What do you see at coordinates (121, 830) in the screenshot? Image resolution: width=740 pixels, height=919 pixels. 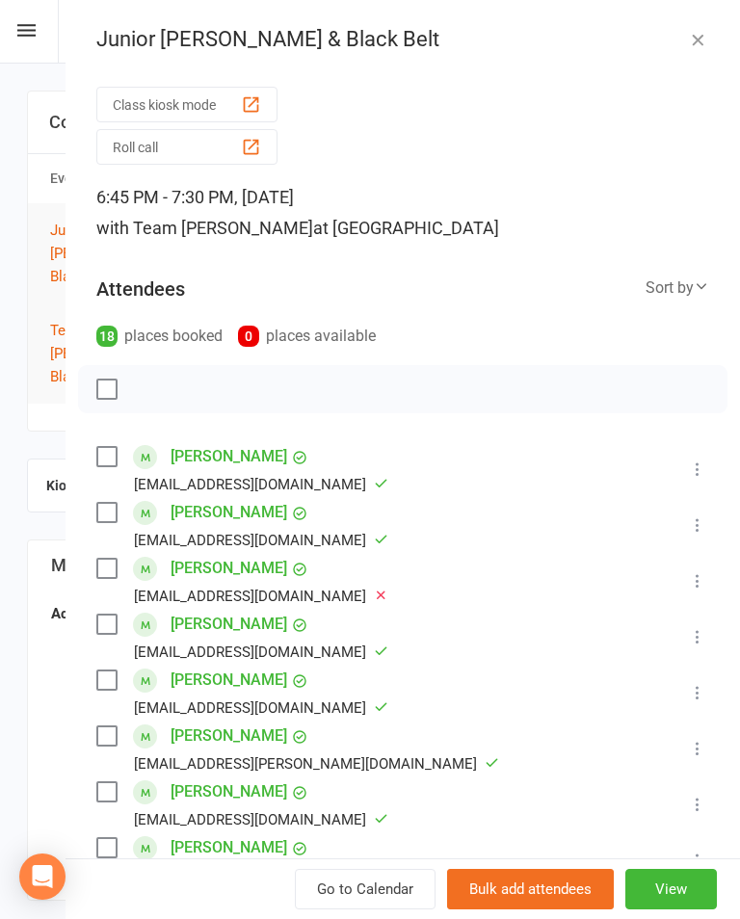 I see `a: 451Active / Suspended` at bounding box center [121, 830].